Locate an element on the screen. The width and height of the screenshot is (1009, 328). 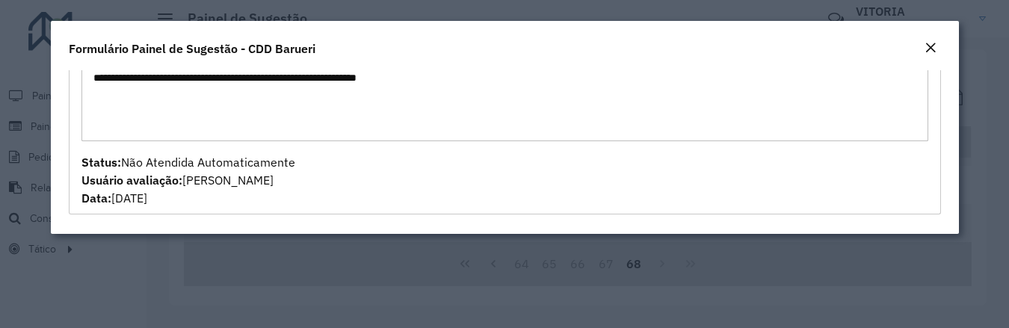
strong: Data: is located at coordinates (96, 198).